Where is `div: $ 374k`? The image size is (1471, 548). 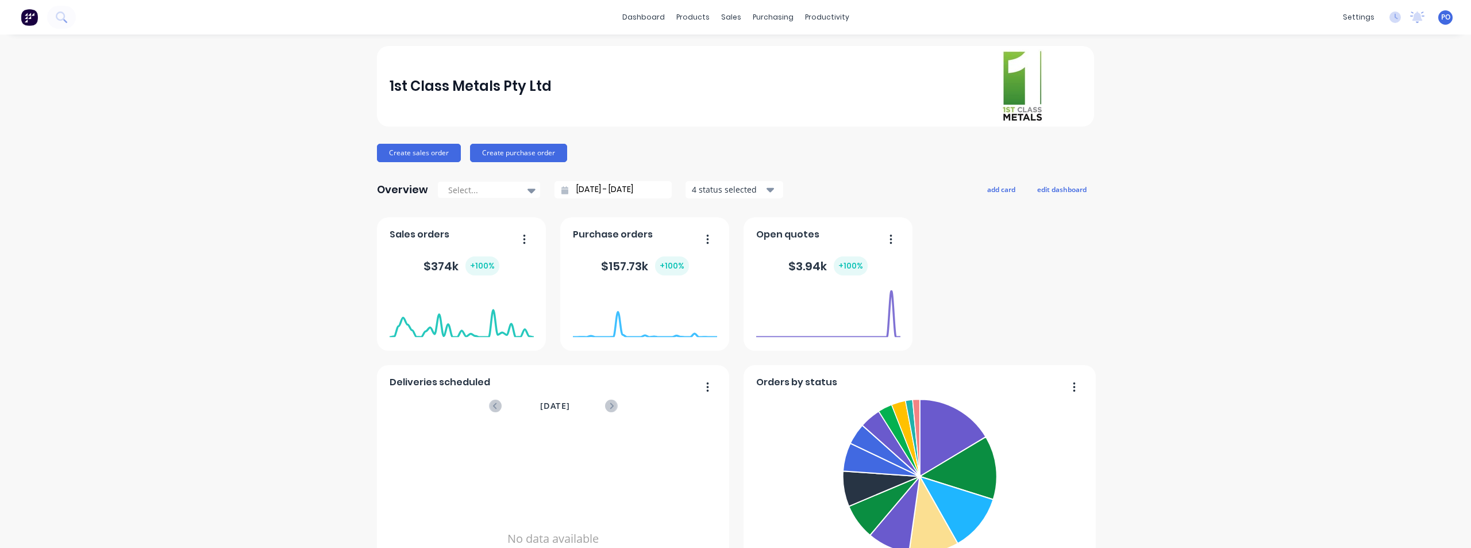 div: $ 374k is located at coordinates (461, 266).